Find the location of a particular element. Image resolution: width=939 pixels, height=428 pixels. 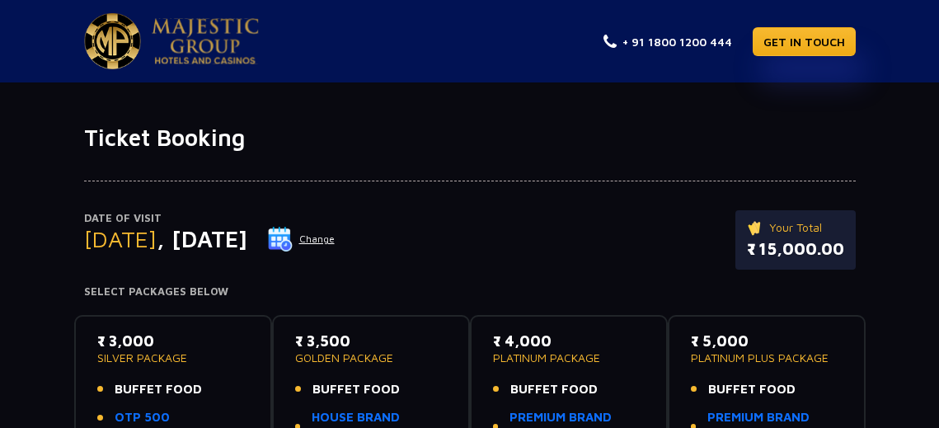

button: Change is located at coordinates (301, 239).